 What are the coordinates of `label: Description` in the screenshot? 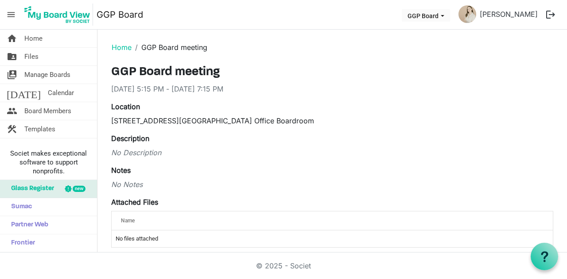 It's located at (130, 139).